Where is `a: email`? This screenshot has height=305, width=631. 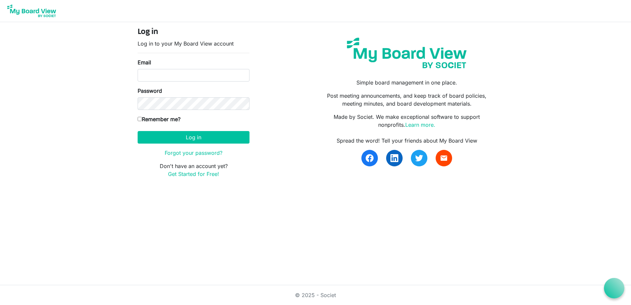
a: email is located at coordinates (444, 158).